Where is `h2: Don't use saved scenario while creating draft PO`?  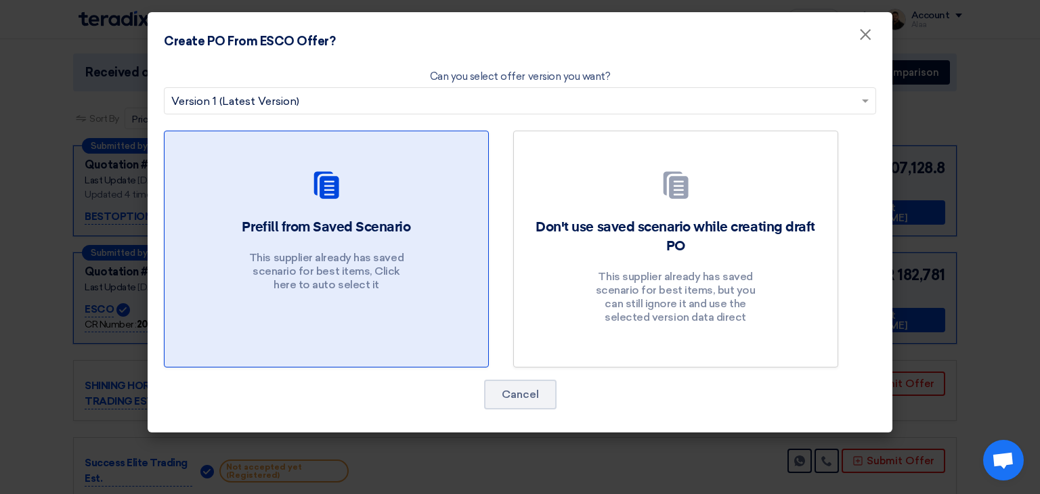
h2: Don't use saved scenario while creating draft PO is located at coordinates (676, 237).